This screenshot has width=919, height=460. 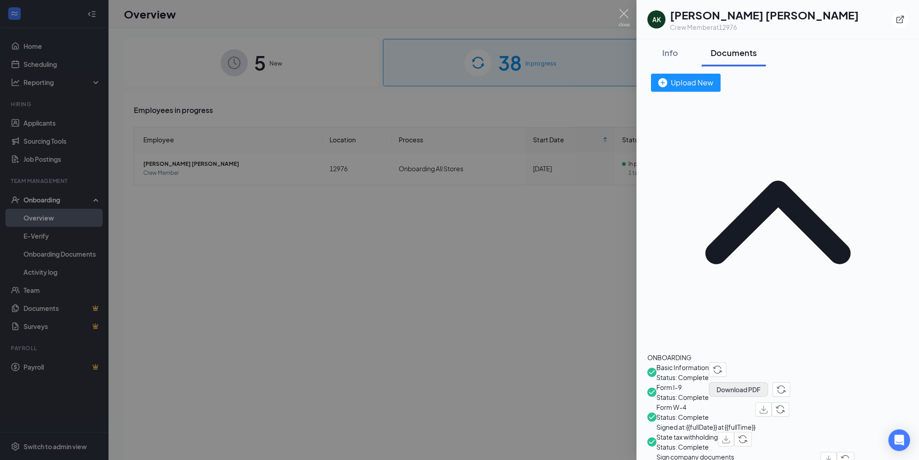 What do you see at coordinates (733, 52) in the screenshot?
I see `div: Documents` at bounding box center [733, 52].